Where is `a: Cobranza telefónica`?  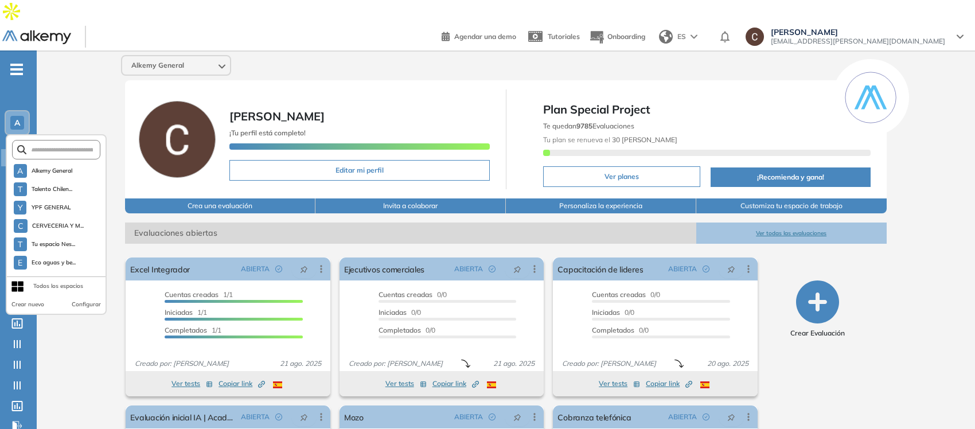
a: Cobranza telefónica is located at coordinates (594, 417).